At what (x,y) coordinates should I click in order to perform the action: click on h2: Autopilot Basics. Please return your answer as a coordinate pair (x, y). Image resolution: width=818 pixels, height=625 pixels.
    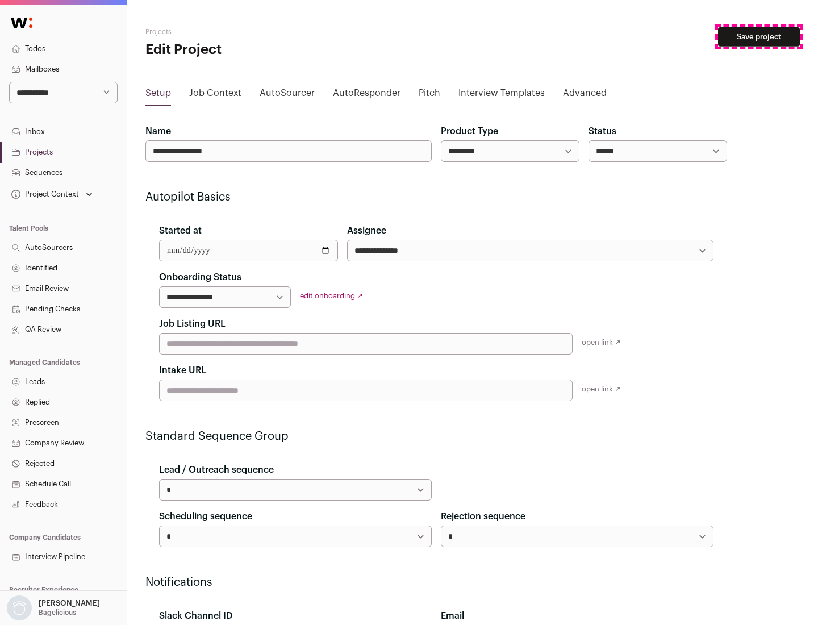
    Looking at the image, I should click on (437, 197).